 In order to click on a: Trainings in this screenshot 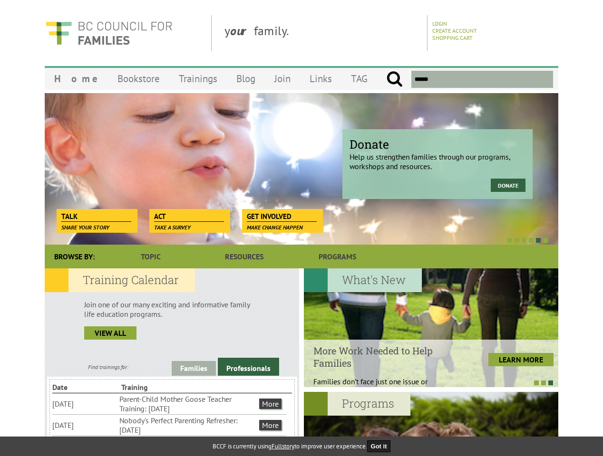, I will do `click(198, 78)`.